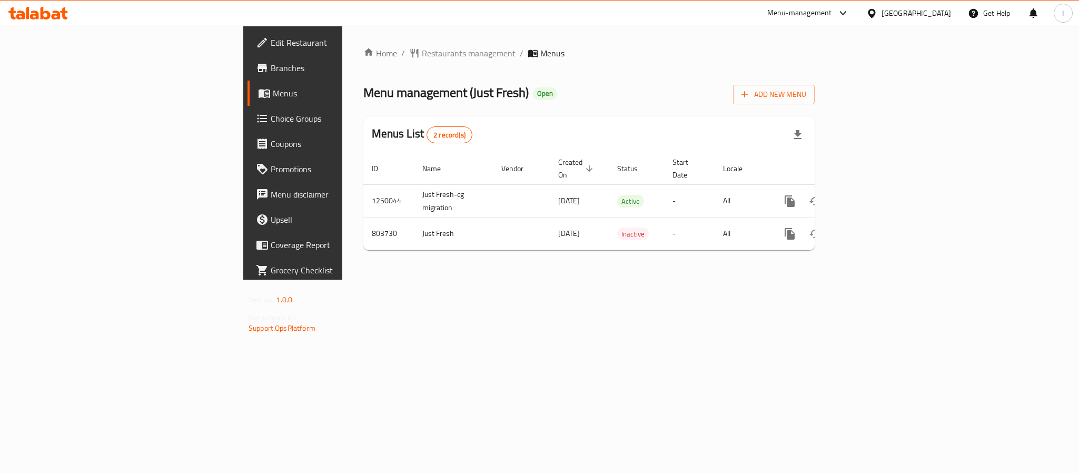 Image resolution: width=1079 pixels, height=473 pixels. What do you see at coordinates (336, 93) in the screenshot?
I see `a: Menus` at bounding box center [336, 93].